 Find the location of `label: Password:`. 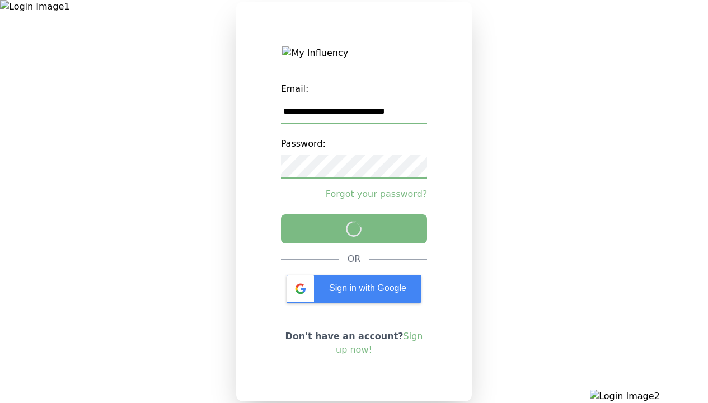

label: Password: is located at coordinates (354, 144).